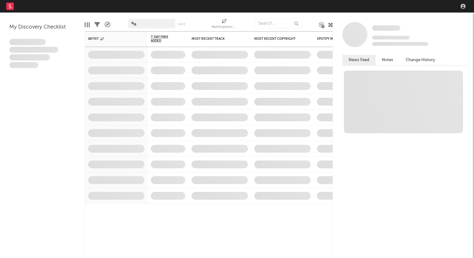 Image resolution: width=474 pixels, height=258 pixels. I want to click on div: Spotify Monthly Listeners, so click(341, 39).